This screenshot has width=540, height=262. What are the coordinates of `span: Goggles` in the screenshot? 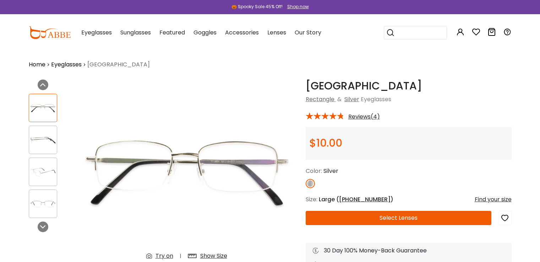 It's located at (205, 32).